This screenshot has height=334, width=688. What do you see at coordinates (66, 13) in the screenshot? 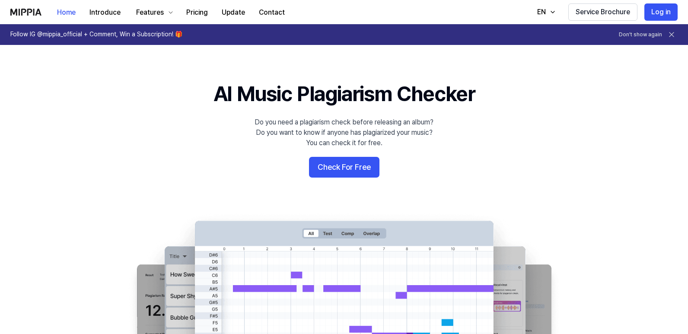
I see `button: Home` at bounding box center [66, 13].